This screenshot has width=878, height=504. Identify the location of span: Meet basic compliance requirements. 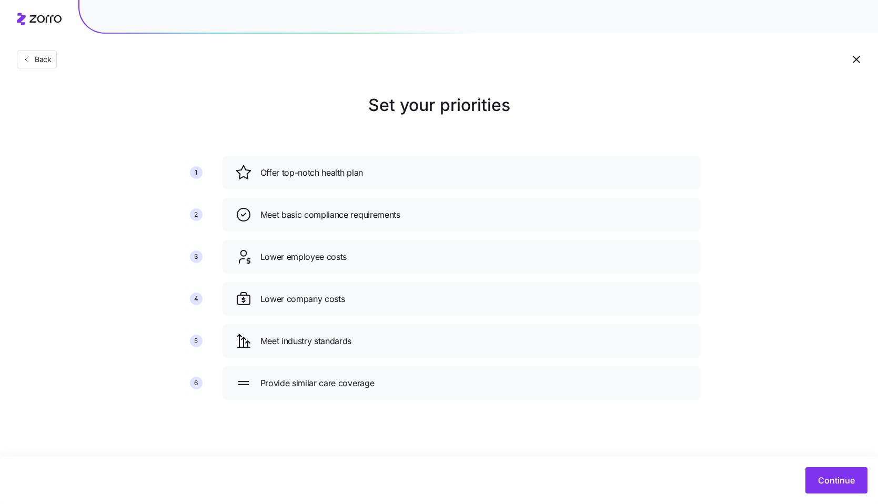
(330, 215).